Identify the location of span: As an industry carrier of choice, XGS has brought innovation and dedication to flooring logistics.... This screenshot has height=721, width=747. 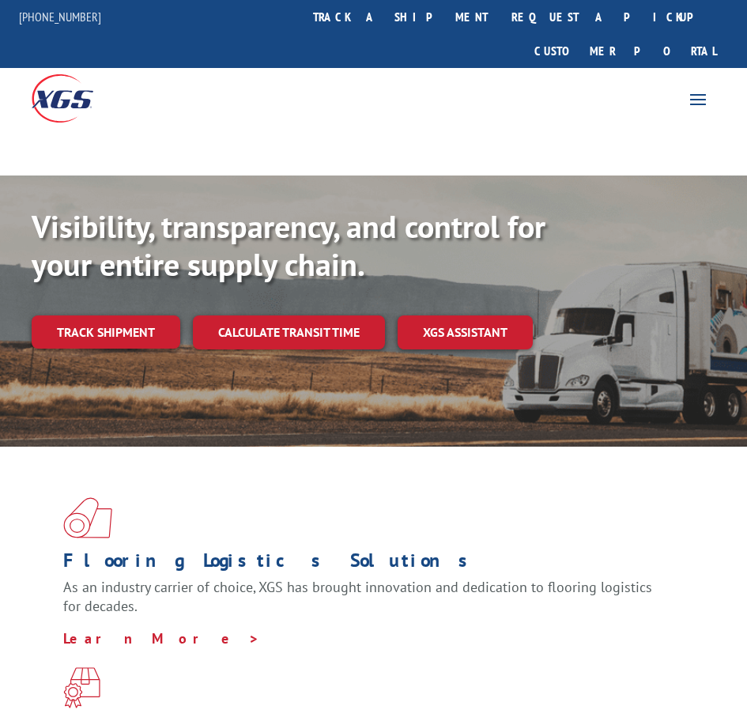
(357, 596).